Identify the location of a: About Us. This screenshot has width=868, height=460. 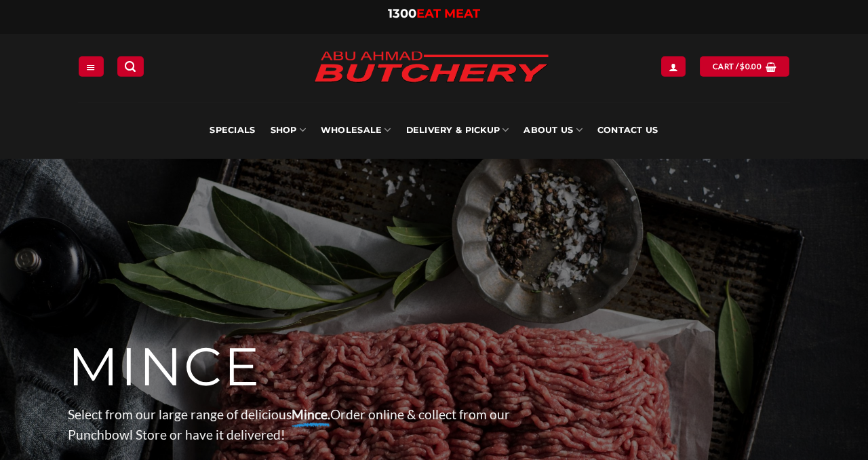
(552, 130).